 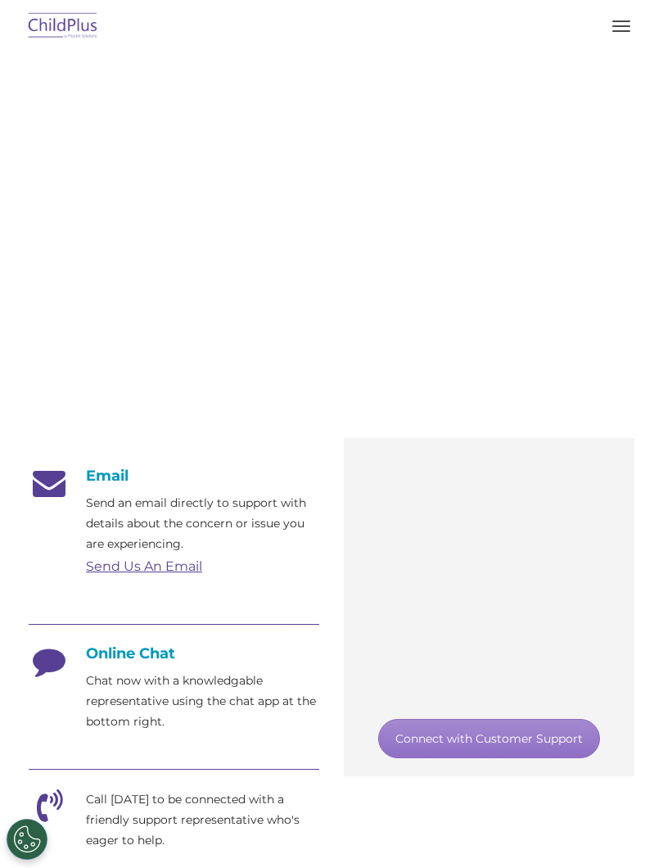 I want to click on a: Connect with Customer Support, so click(x=489, y=739).